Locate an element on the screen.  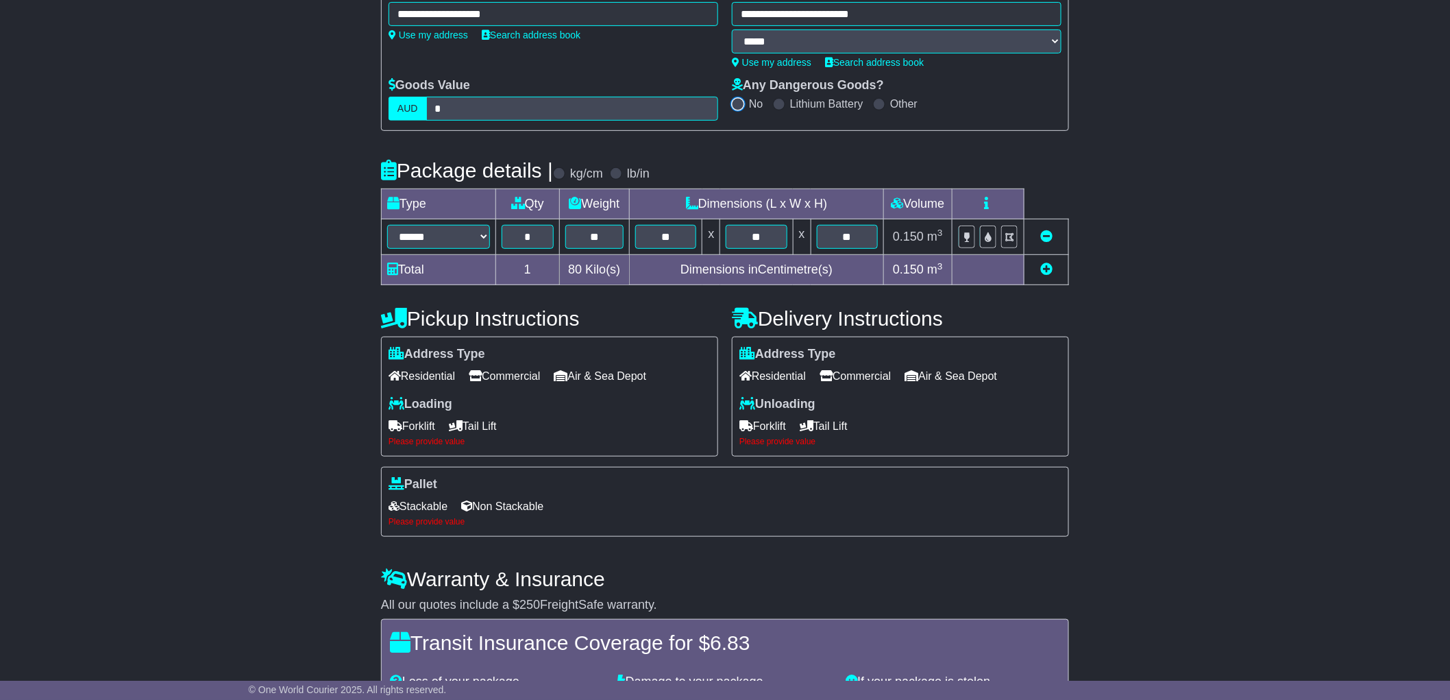
span: Non Stackable is located at coordinates (502, 506).